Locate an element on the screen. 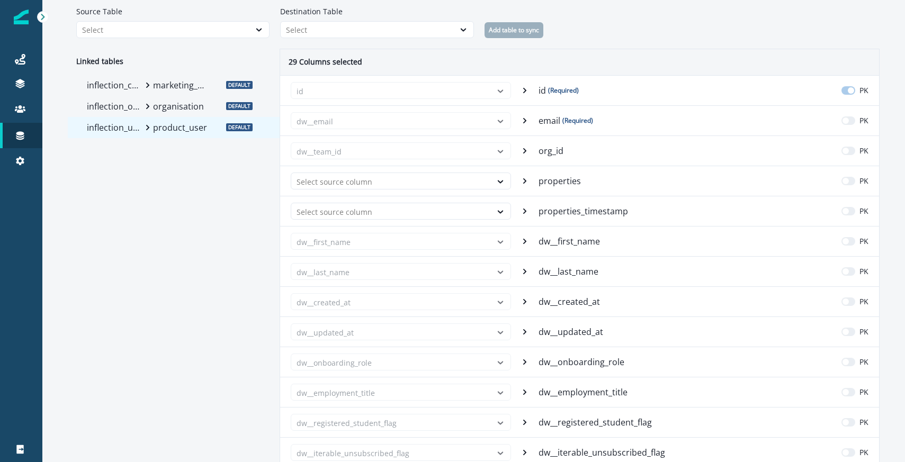 This screenshot has height=462, width=905. label: Source Table is located at coordinates (169, 11).